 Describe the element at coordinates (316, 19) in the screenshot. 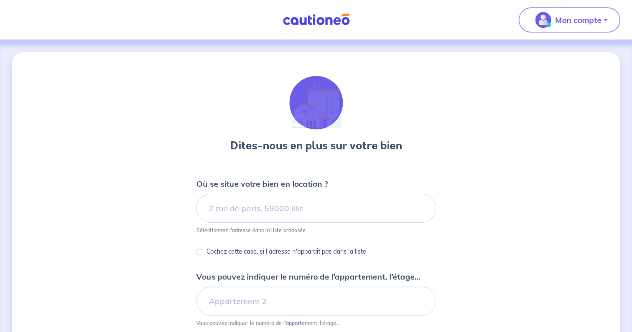

I see `img: Cautioneo` at that location.